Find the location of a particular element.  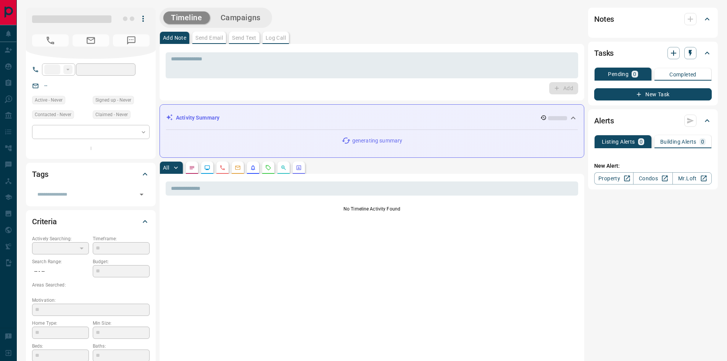

p: Actively Searching: is located at coordinates (60, 239).